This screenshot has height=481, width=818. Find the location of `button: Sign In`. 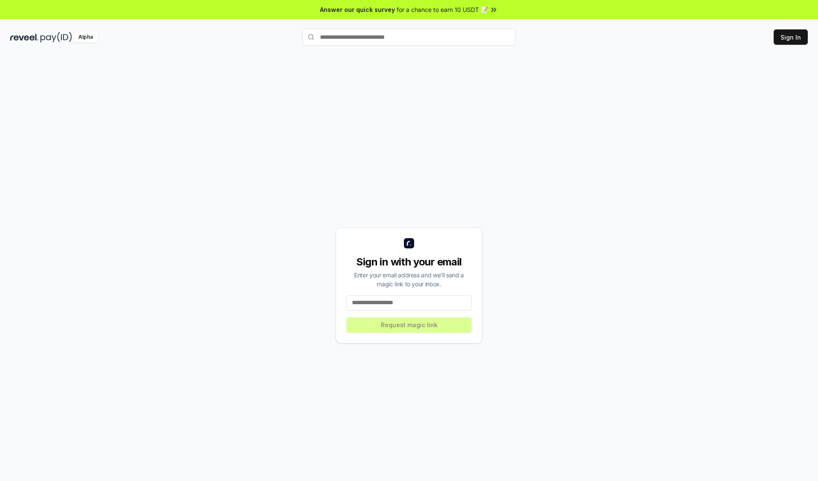

button: Sign In is located at coordinates (790, 37).